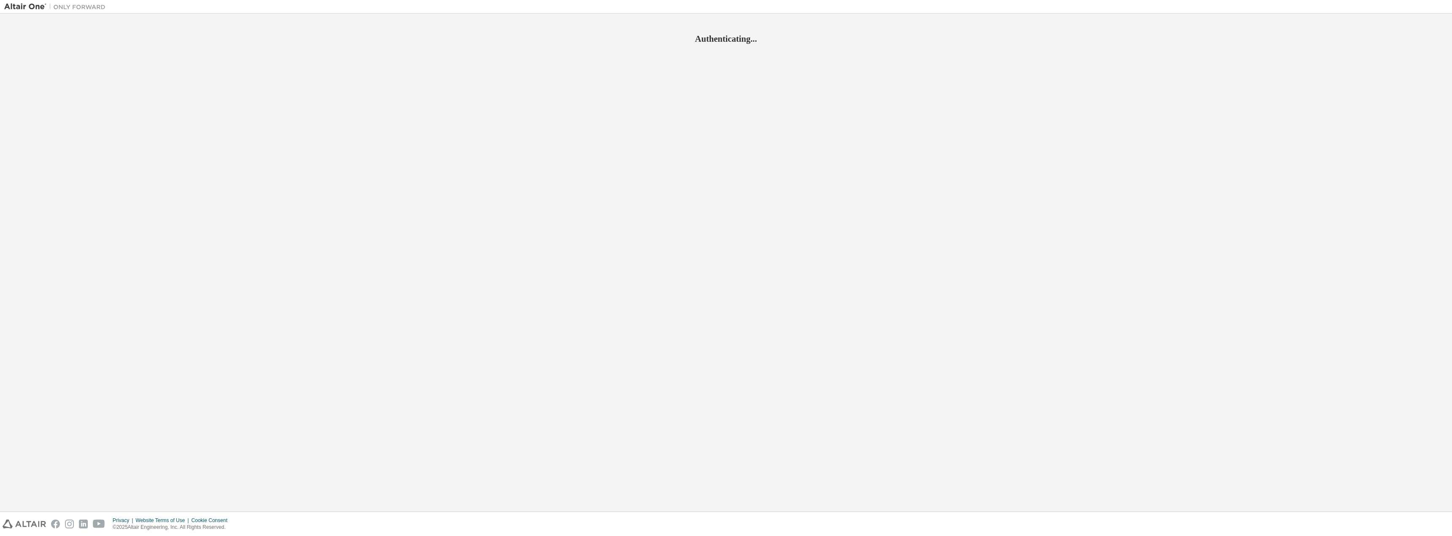  What do you see at coordinates (124, 521) in the screenshot?
I see `div: Privacy` at bounding box center [124, 521].